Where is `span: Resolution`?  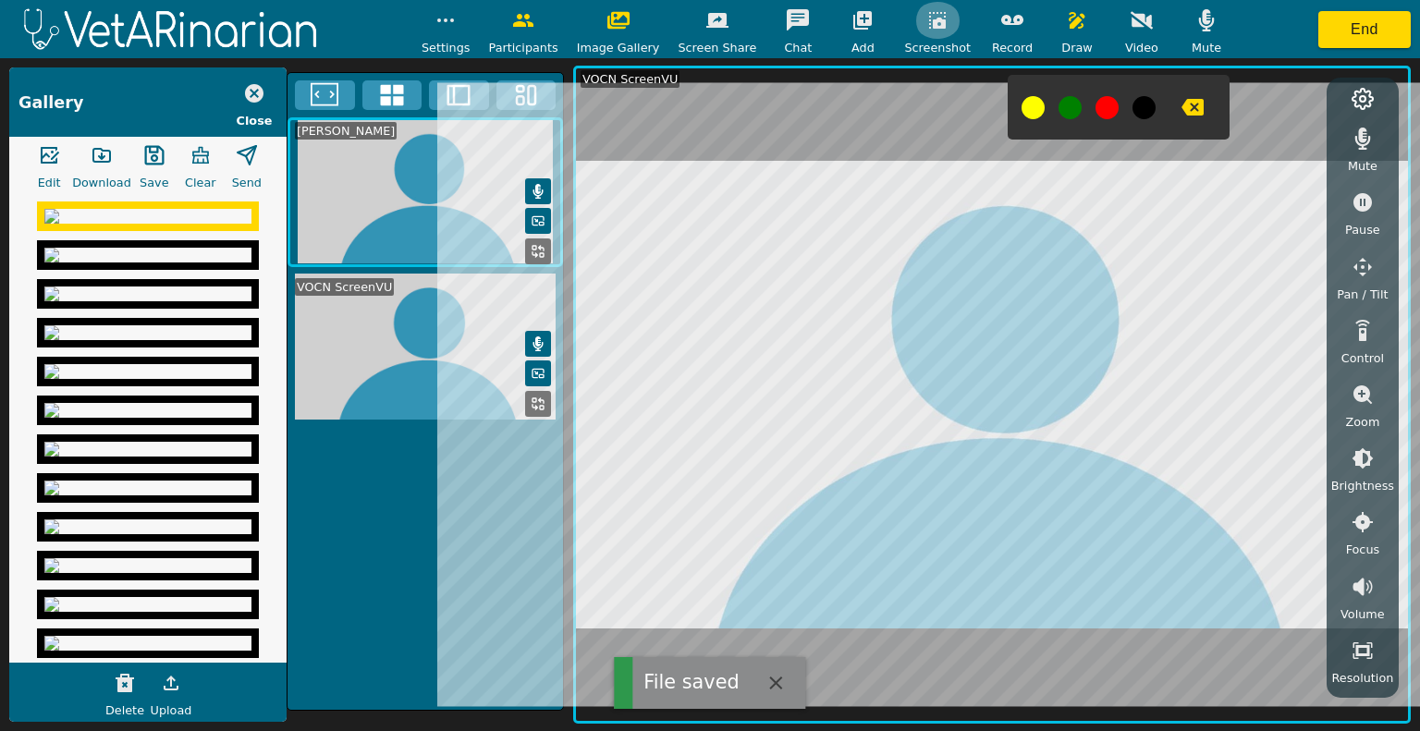 span: Resolution is located at coordinates (1362, 678).